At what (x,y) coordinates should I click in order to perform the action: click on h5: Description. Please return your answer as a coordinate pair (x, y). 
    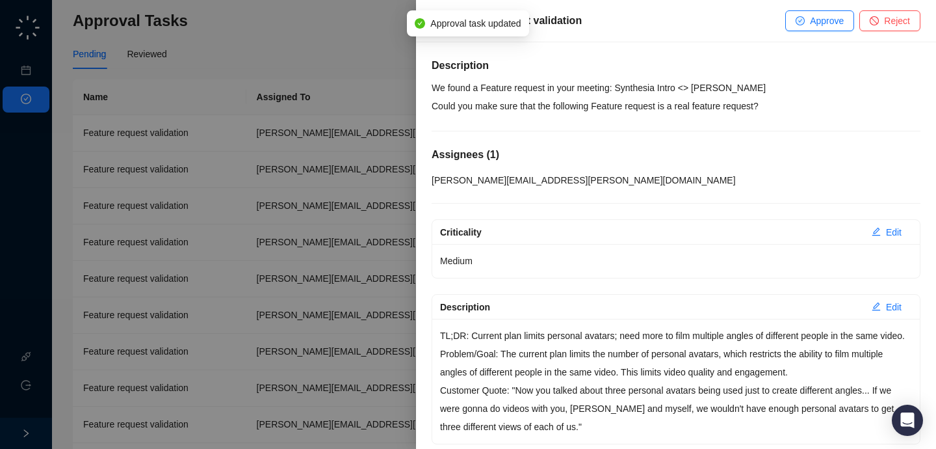
    Looking at the image, I should click on (676, 66).